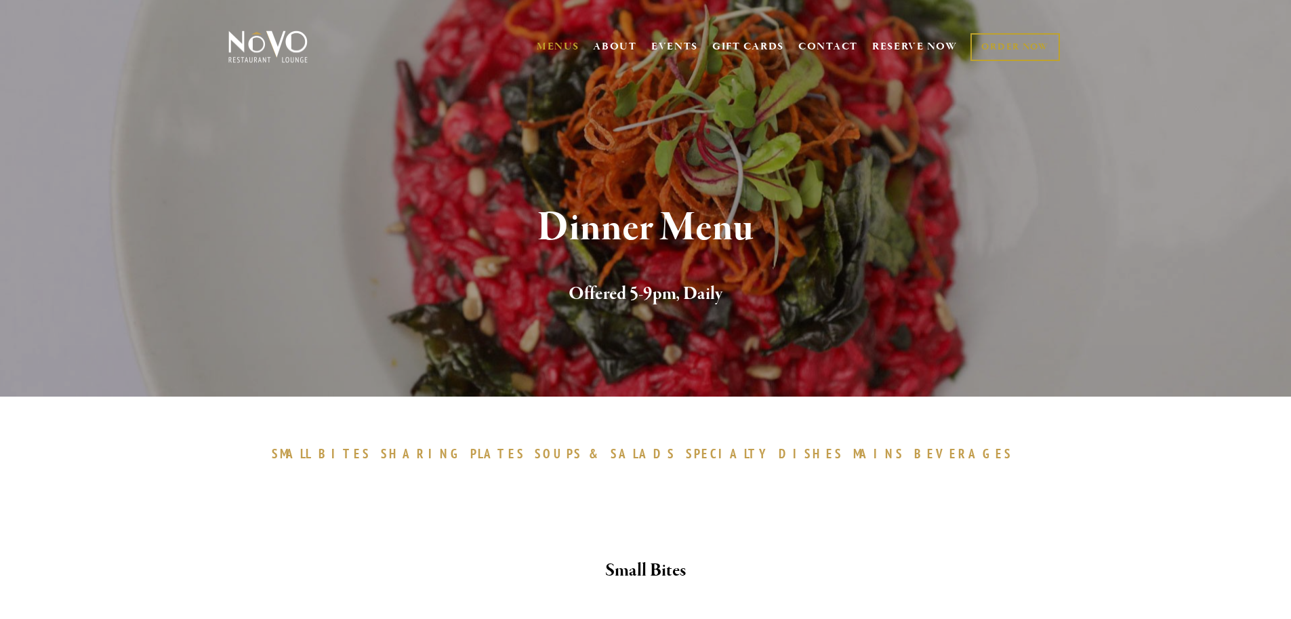 The image size is (1291, 619). Describe the element at coordinates (645, 570) in the screenshot. I see `strong: Small Bites` at that location.